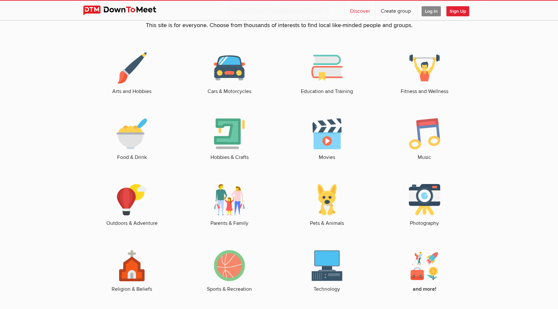  I want to click on a: Cars & Motorcycles, so click(229, 74).